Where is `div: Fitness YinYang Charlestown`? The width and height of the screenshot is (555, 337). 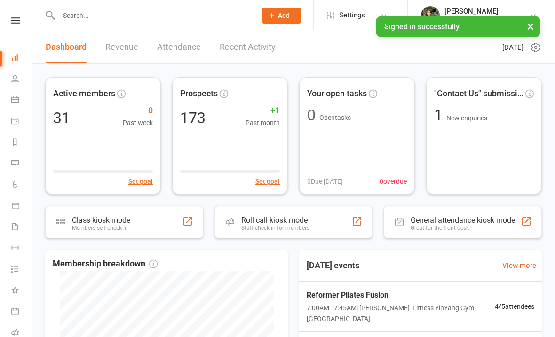
div: Fitness YinYang Charlestown is located at coordinates (487, 20).